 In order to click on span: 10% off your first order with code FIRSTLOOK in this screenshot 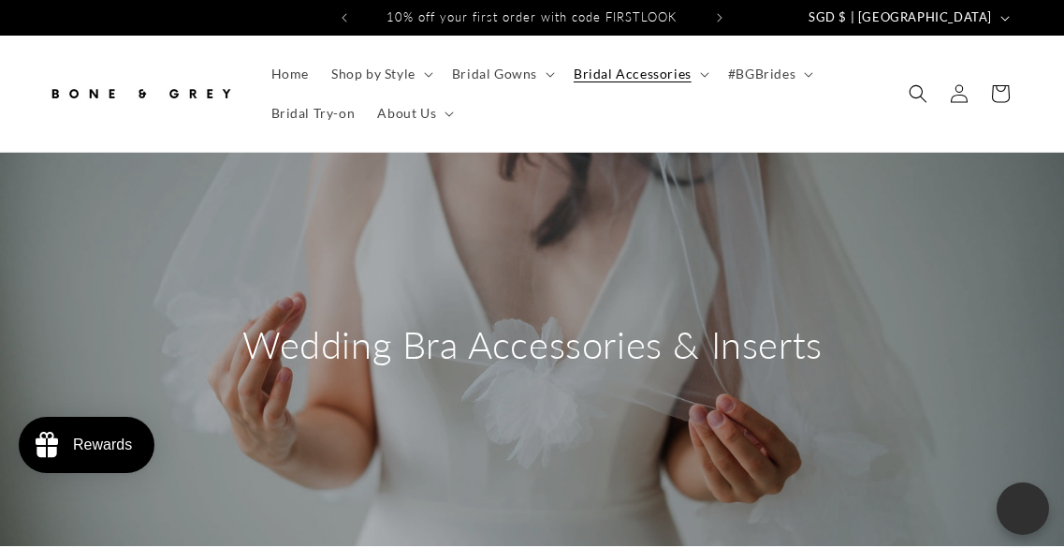, I will do `click(532, 17)`.